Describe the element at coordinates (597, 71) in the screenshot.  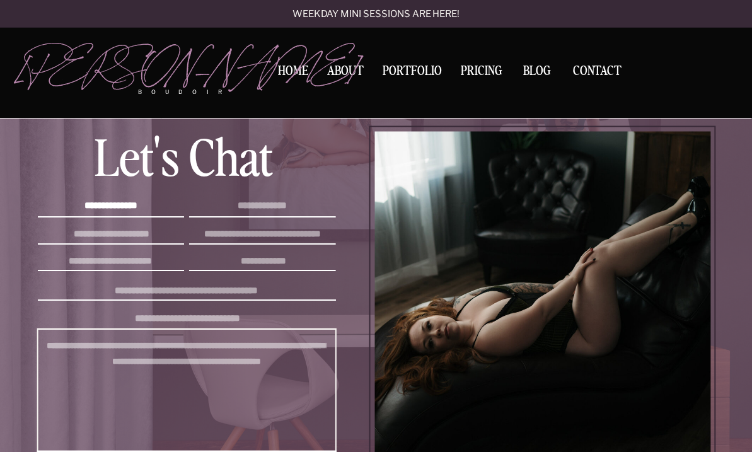
I see `a: Contact` at that location.